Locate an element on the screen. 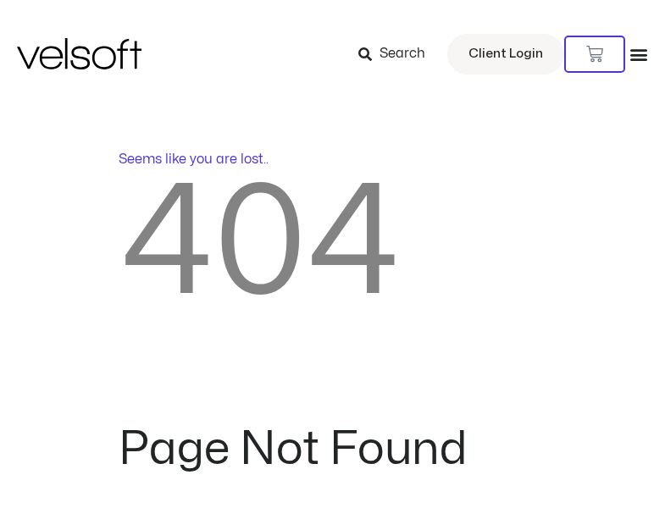 The image size is (665, 508). a: Search is located at coordinates (397, 54).